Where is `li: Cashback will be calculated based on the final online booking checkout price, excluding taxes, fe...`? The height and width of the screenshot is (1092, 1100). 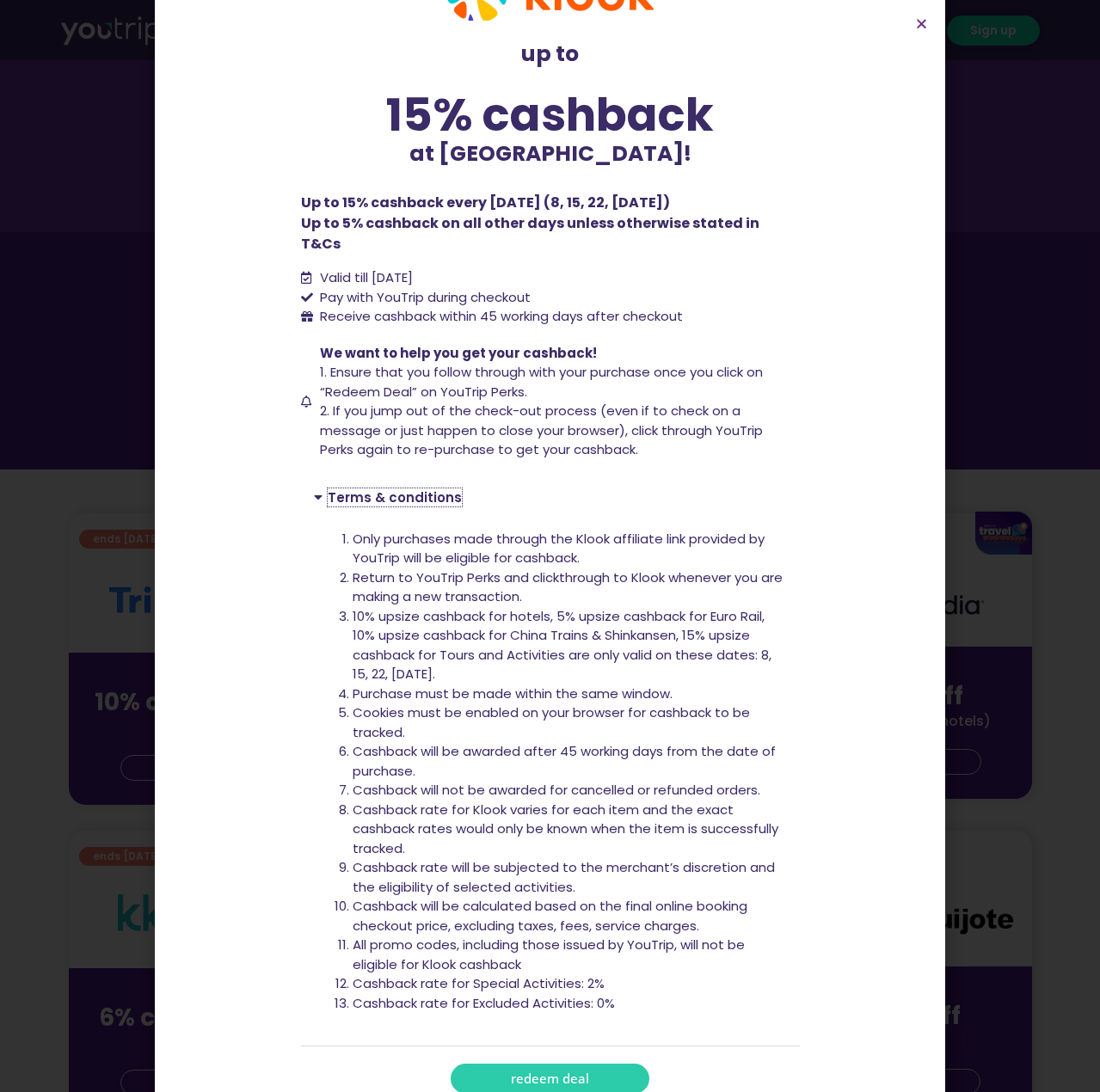
li: Cashback will be calculated based on the final online booking checkout price, excluding taxes, fe... is located at coordinates (569, 915).